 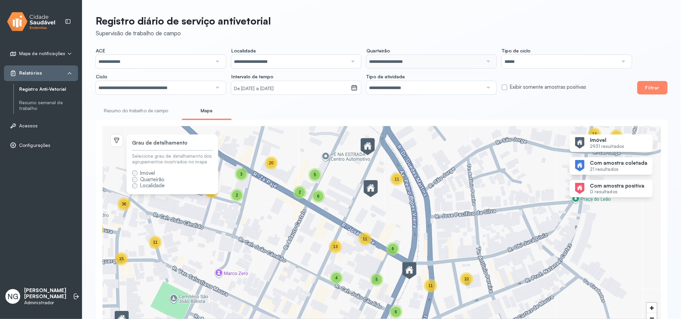 What do you see at coordinates (619, 169) in the screenshot?
I see `small: 21 resultados` at bounding box center [619, 169].